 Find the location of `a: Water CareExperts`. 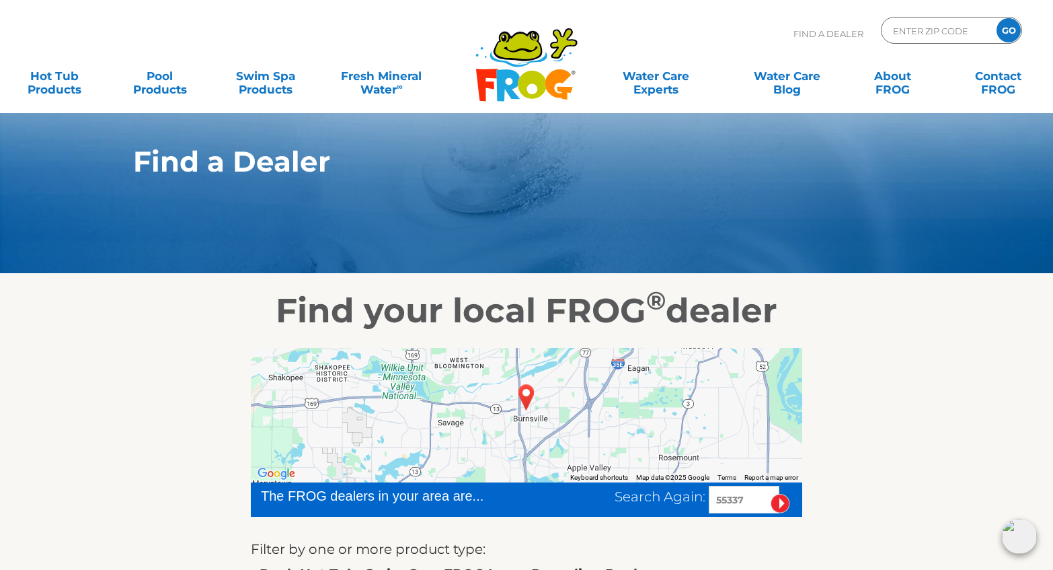

a: Water CareExperts is located at coordinates (656, 76).